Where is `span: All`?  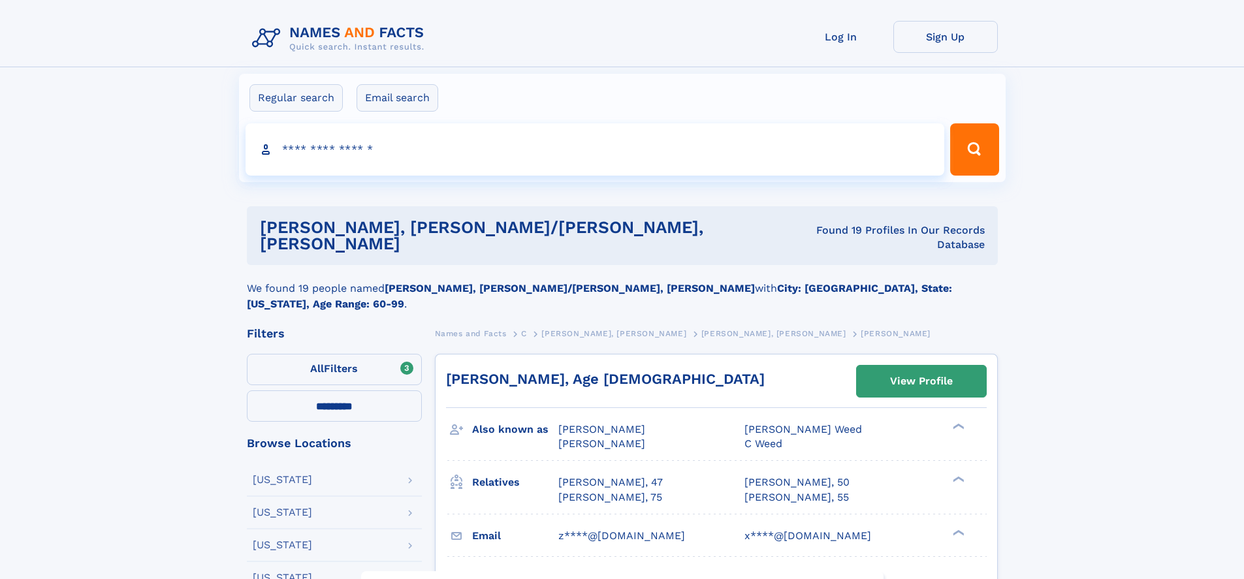 span: All is located at coordinates (317, 368).